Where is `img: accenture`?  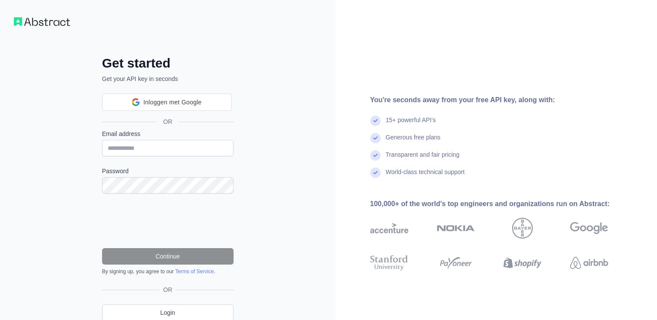 img: accenture is located at coordinates (389, 228).